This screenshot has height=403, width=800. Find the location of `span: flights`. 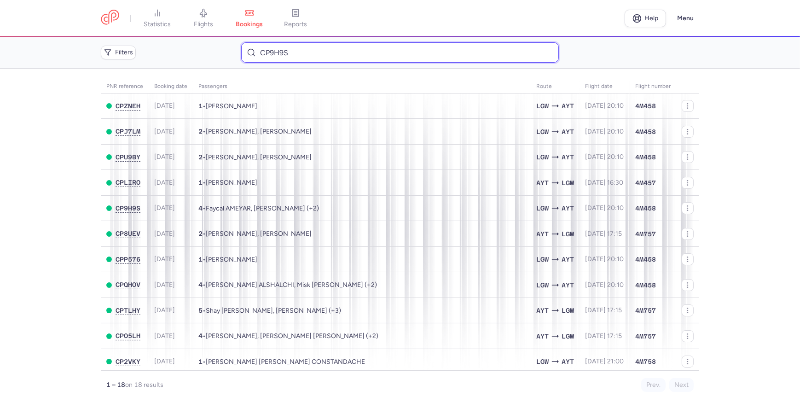

span: flights is located at coordinates (203, 24).